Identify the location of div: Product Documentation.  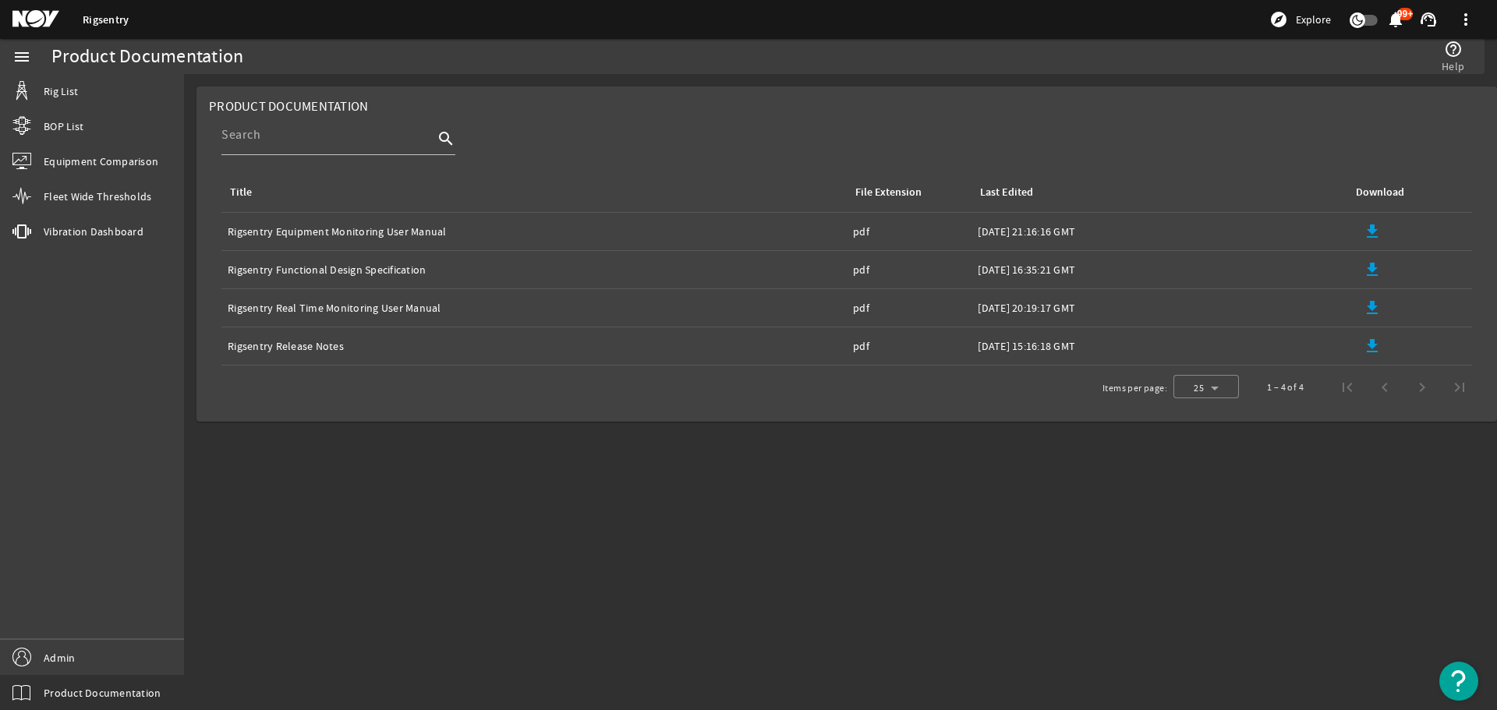
(147, 57).